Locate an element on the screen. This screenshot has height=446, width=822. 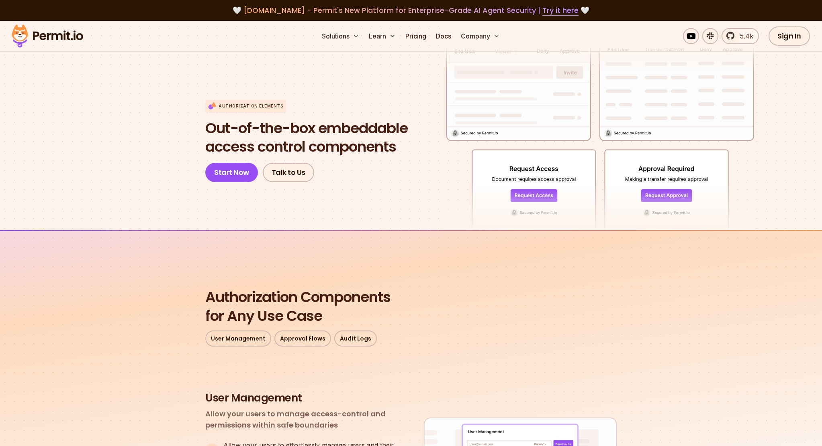
img: Permit logo is located at coordinates (47, 36).